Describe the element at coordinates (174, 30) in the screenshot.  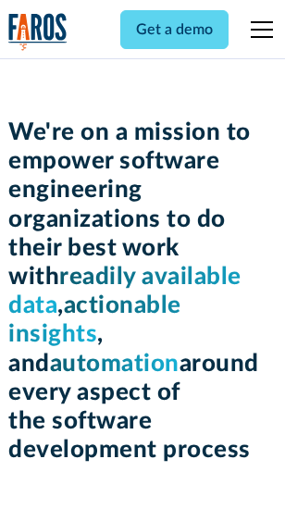
I see `a: Get a demo` at that location.